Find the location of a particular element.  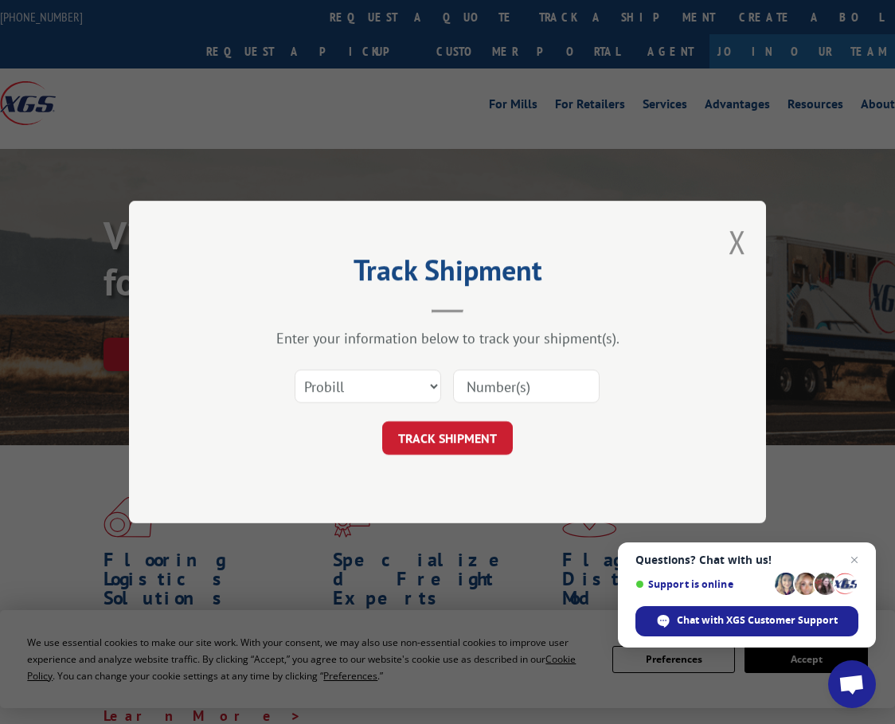

span: Support is online is located at coordinates (702, 584).